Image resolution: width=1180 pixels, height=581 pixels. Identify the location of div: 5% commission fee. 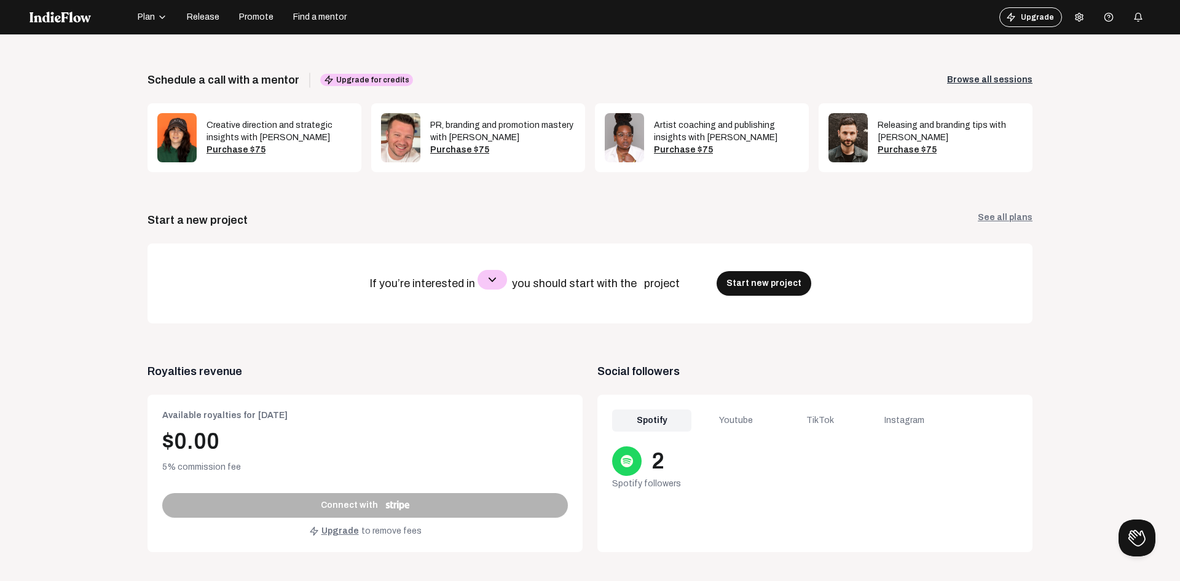
(365, 467).